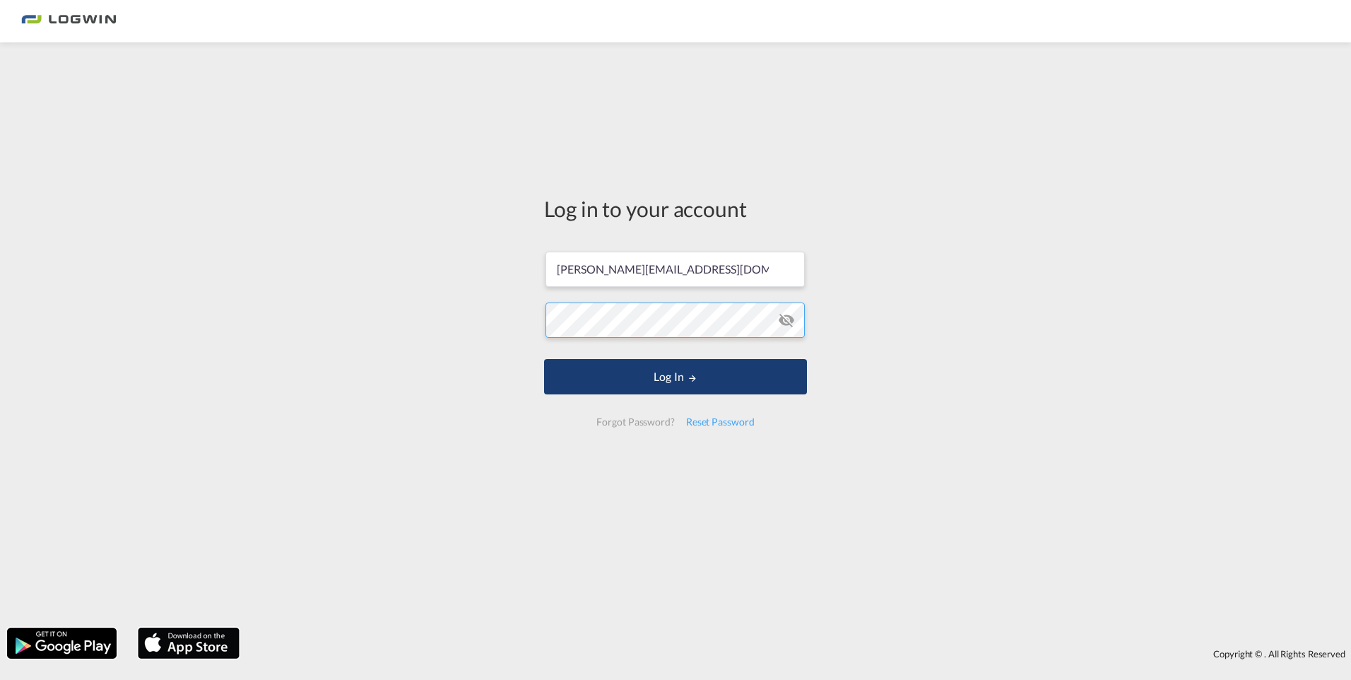  I want to click on img: apple.png, so click(189, 643).